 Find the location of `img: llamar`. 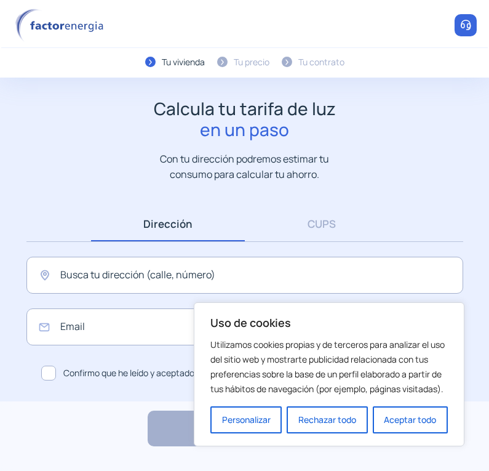

img: llamar is located at coordinates (466, 25).